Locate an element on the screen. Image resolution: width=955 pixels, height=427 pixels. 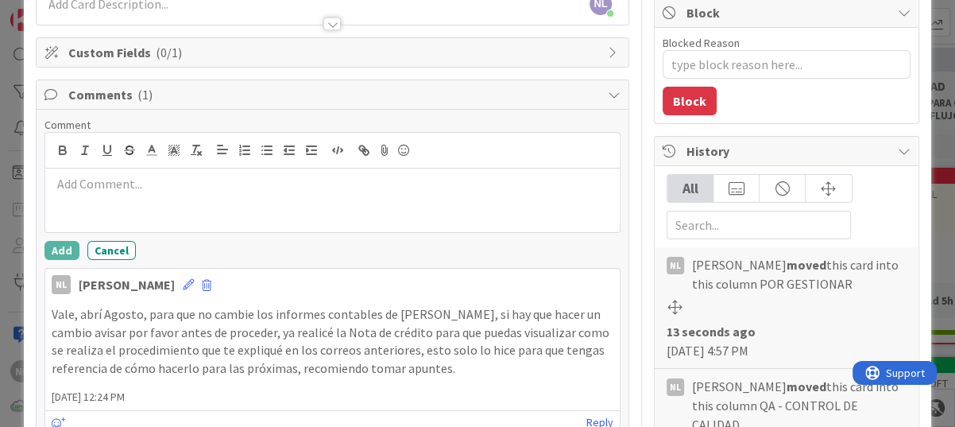
div: All is located at coordinates (690, 188).